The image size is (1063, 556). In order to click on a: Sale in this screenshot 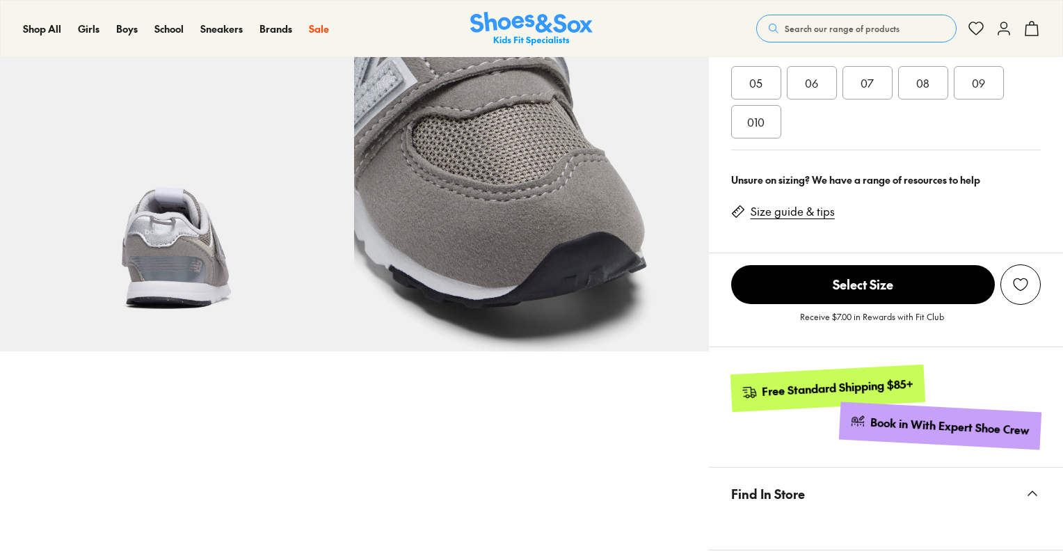, I will do `click(319, 29)`.